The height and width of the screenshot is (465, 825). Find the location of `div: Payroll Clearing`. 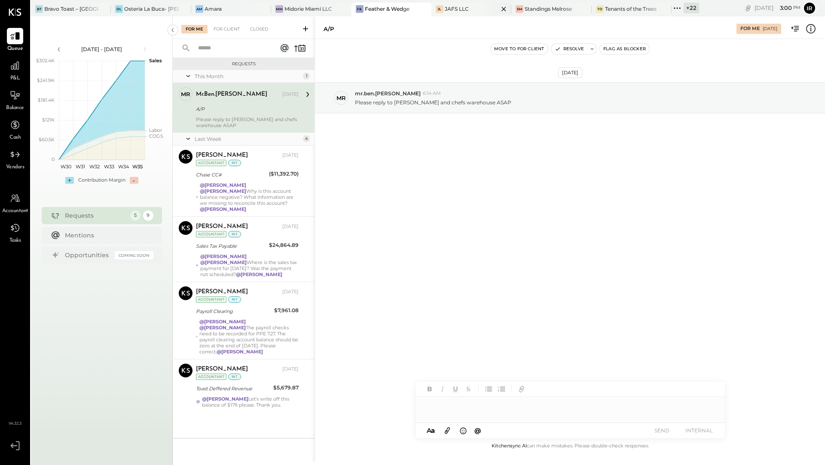

div: Payroll Clearing is located at coordinates (234, 312).